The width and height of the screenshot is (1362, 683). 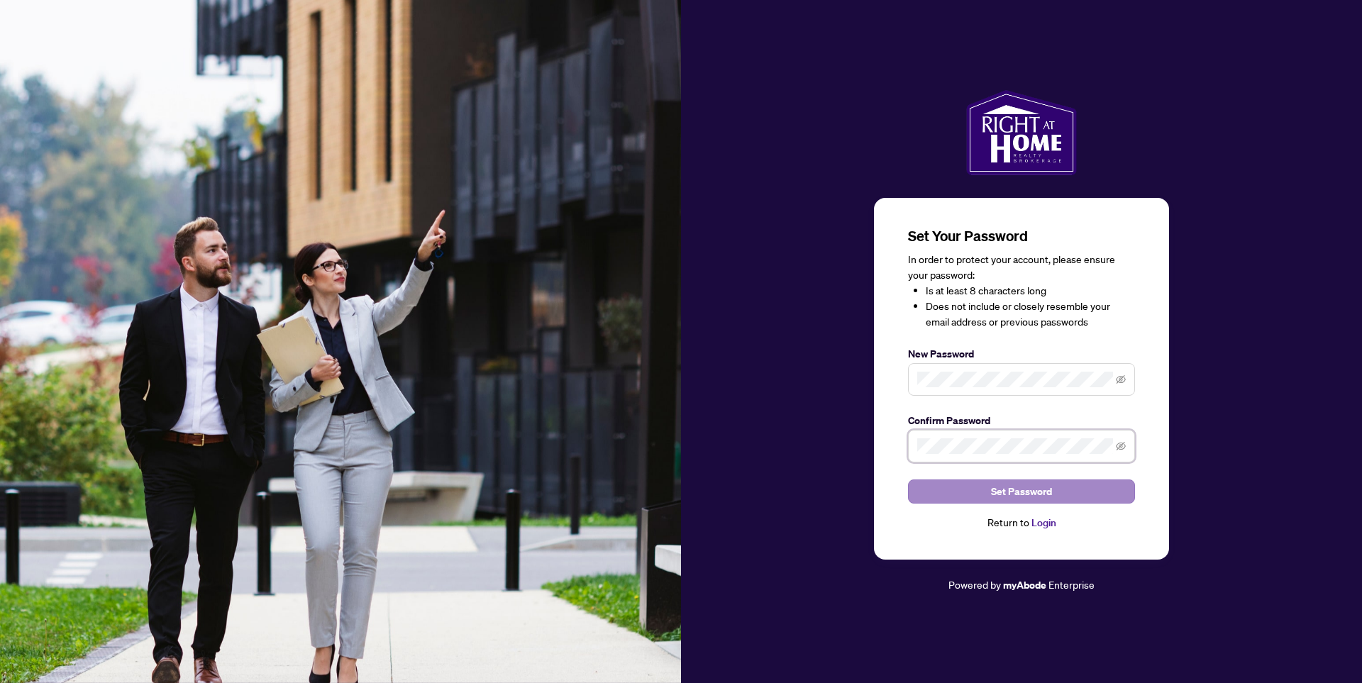 What do you see at coordinates (1022, 354) in the screenshot?
I see `label: New Password` at bounding box center [1022, 354].